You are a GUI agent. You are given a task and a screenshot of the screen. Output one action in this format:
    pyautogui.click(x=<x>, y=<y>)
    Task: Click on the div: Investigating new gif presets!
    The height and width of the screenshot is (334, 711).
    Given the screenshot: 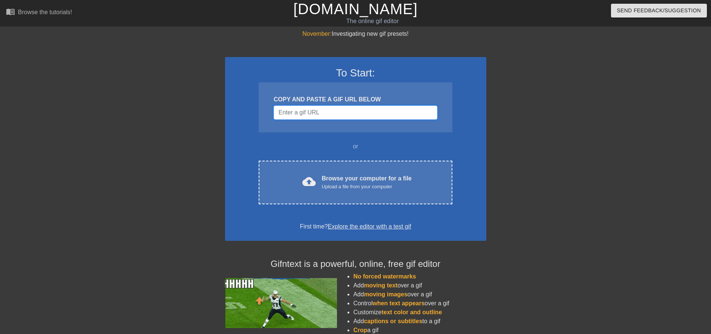 What is the action you would take?
    pyautogui.click(x=356, y=34)
    